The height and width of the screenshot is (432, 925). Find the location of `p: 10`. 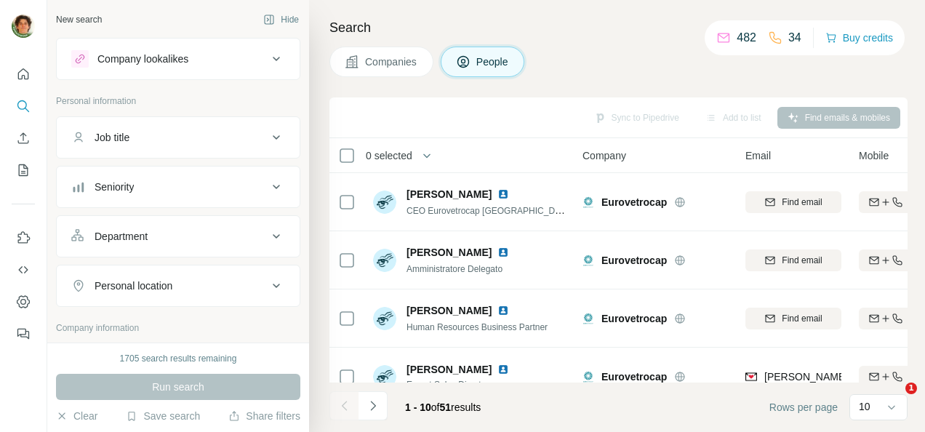

p: 10 is located at coordinates (865, 407).